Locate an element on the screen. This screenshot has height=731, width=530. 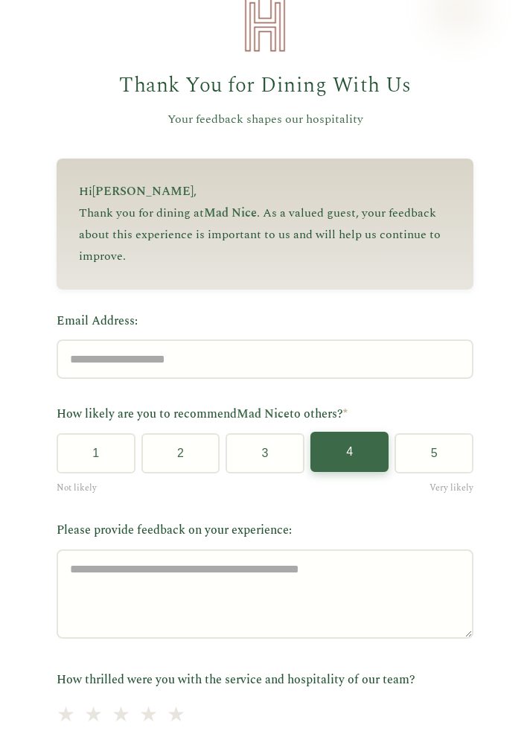
button: 1 is located at coordinates (96, 453).